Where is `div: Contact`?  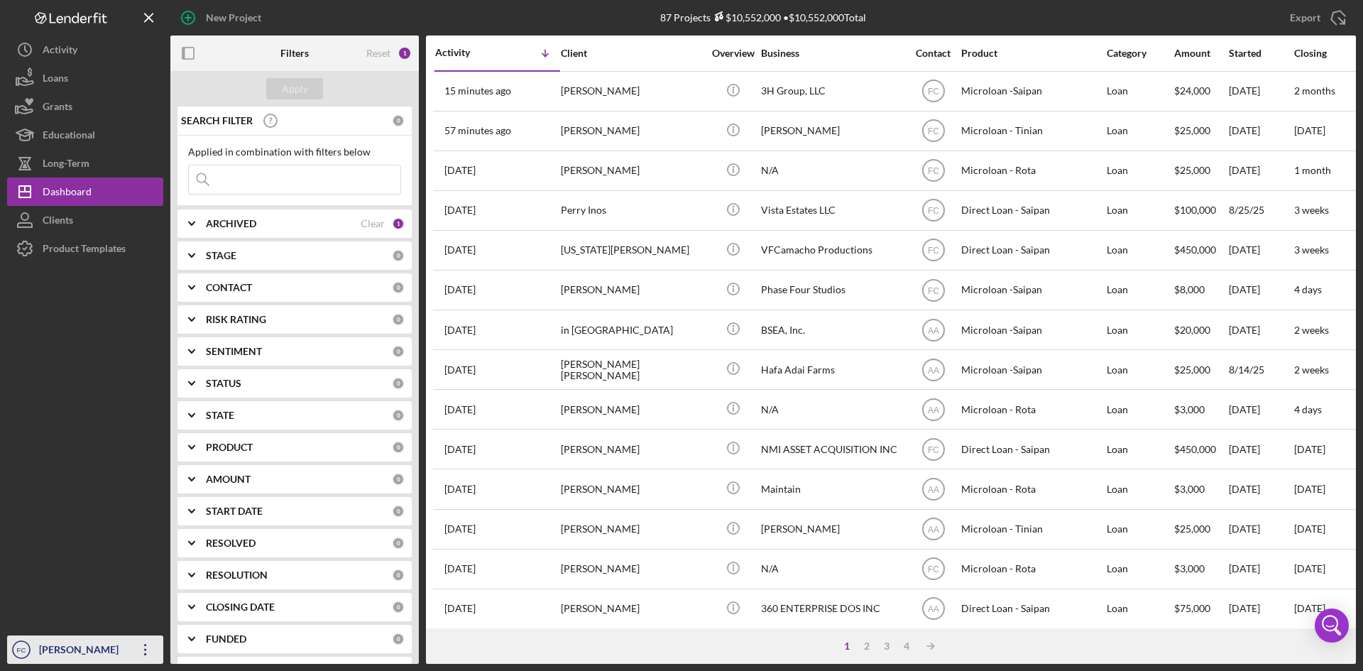
div: Contact is located at coordinates (933, 53).